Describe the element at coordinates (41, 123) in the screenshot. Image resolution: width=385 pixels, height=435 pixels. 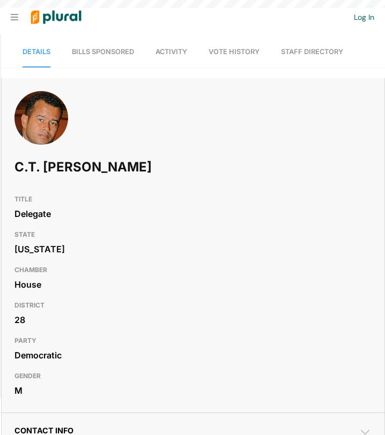
I see `img: Headshot of C.T. Wilson` at that location.